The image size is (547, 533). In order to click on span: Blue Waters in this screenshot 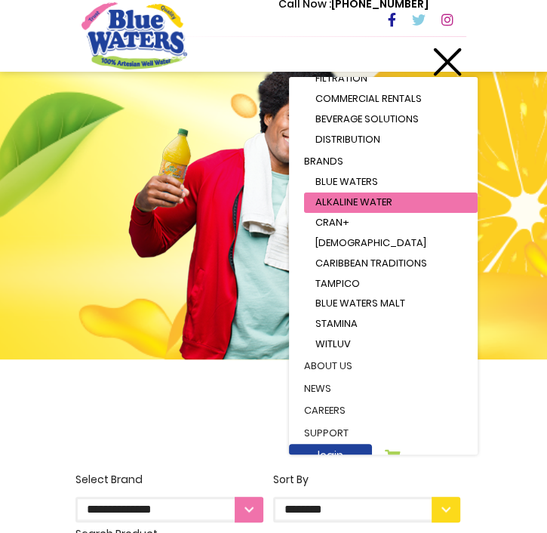, I will do `click(346, 181)`.